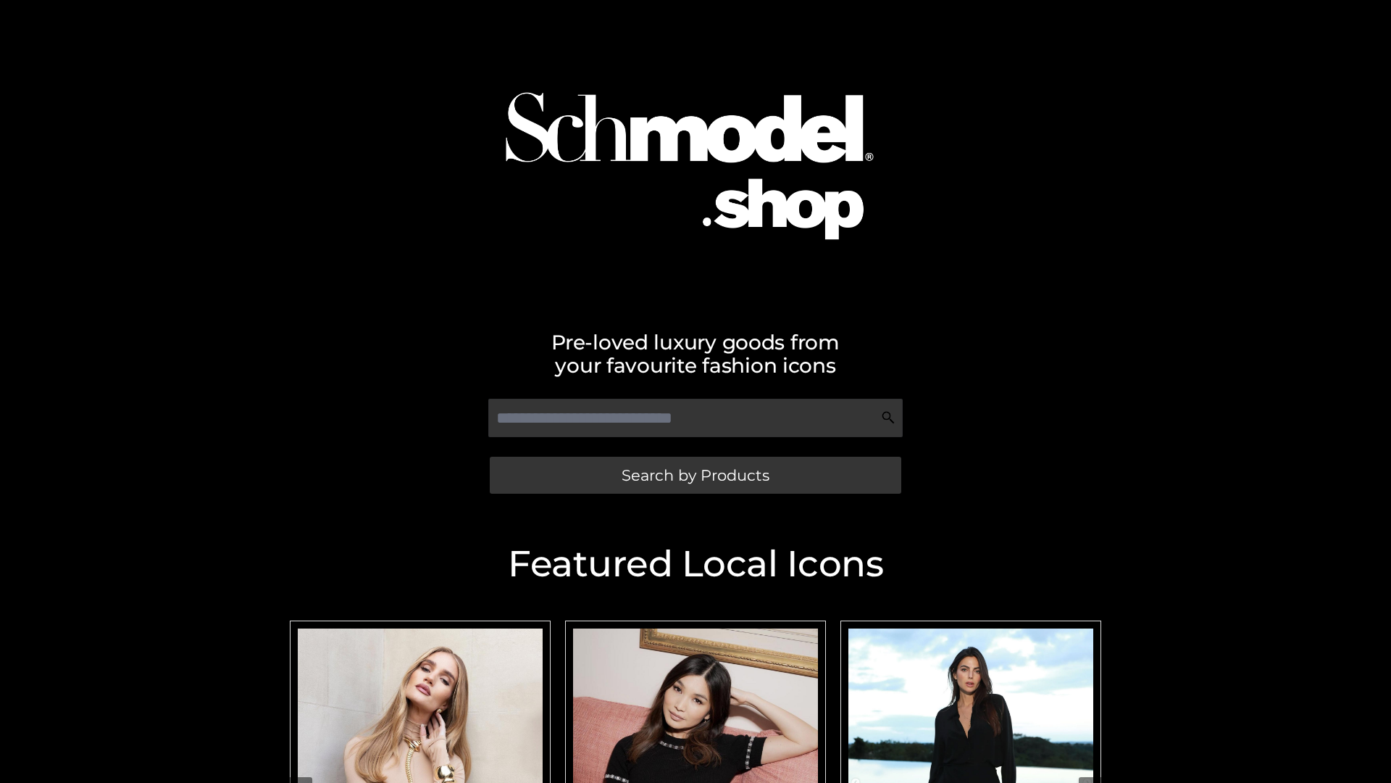 The width and height of the screenshot is (1391, 783). I want to click on img: Search Icon, so click(888, 417).